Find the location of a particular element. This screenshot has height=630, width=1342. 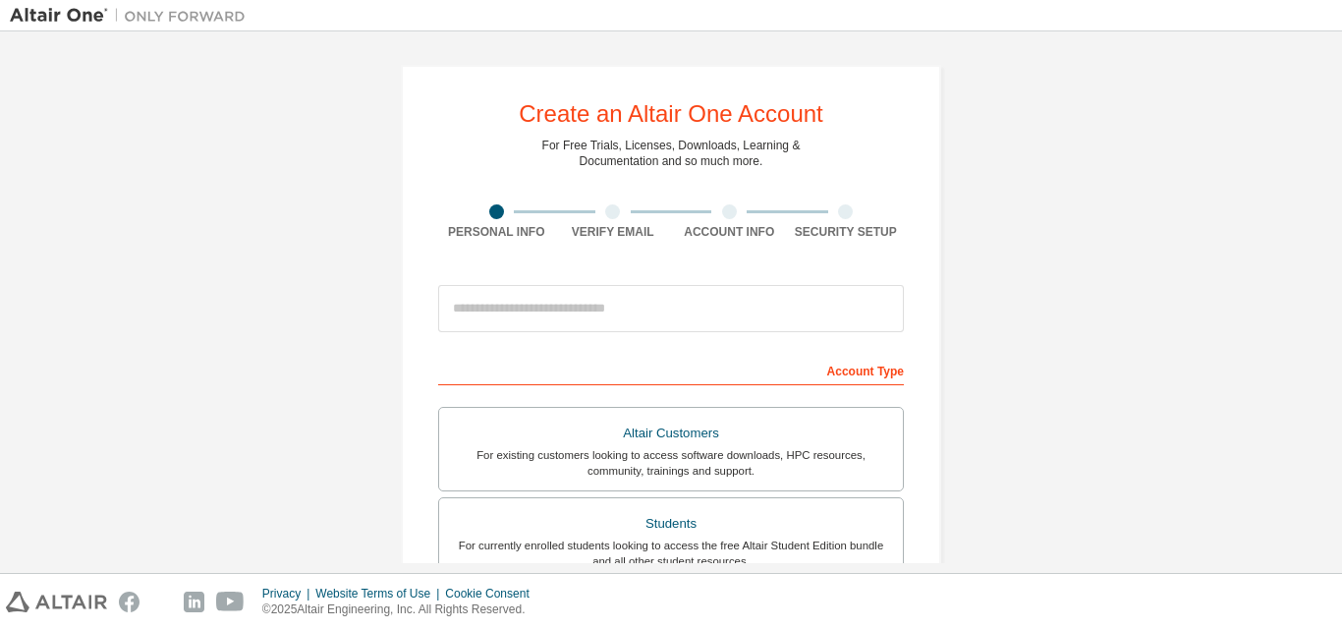

div: Account Info is located at coordinates (729, 232).